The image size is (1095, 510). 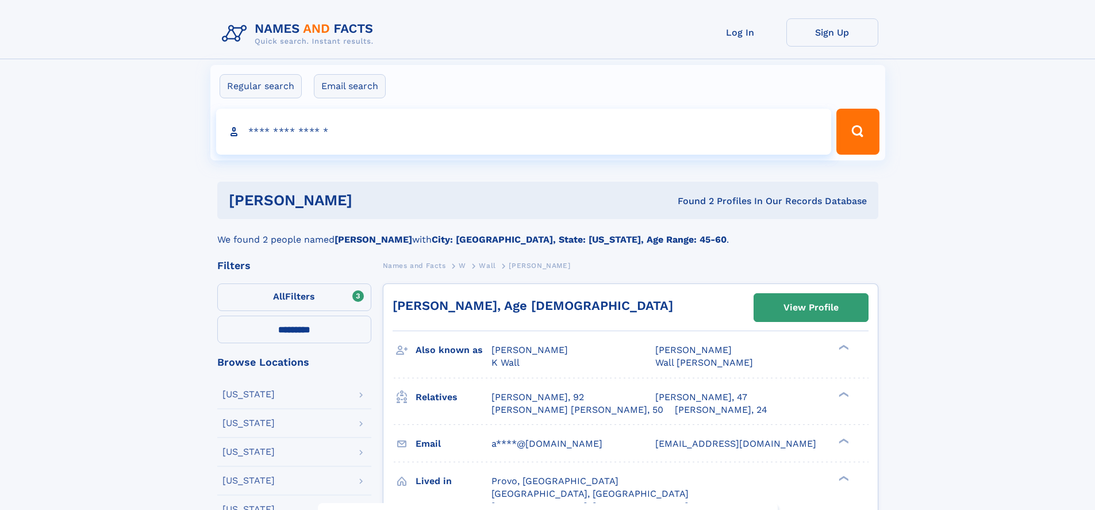 I want to click on a: W, so click(x=462, y=265).